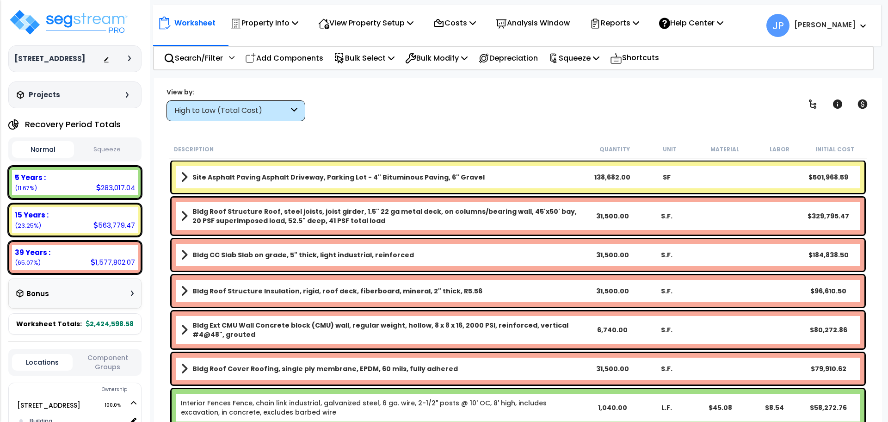  I want to click on div: $79,910.62, so click(829, 369).